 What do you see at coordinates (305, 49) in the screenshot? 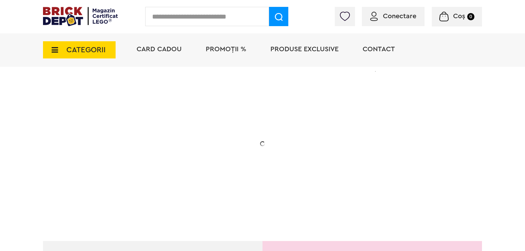
I see `a: Produse exclusive` at bounding box center [305, 49].